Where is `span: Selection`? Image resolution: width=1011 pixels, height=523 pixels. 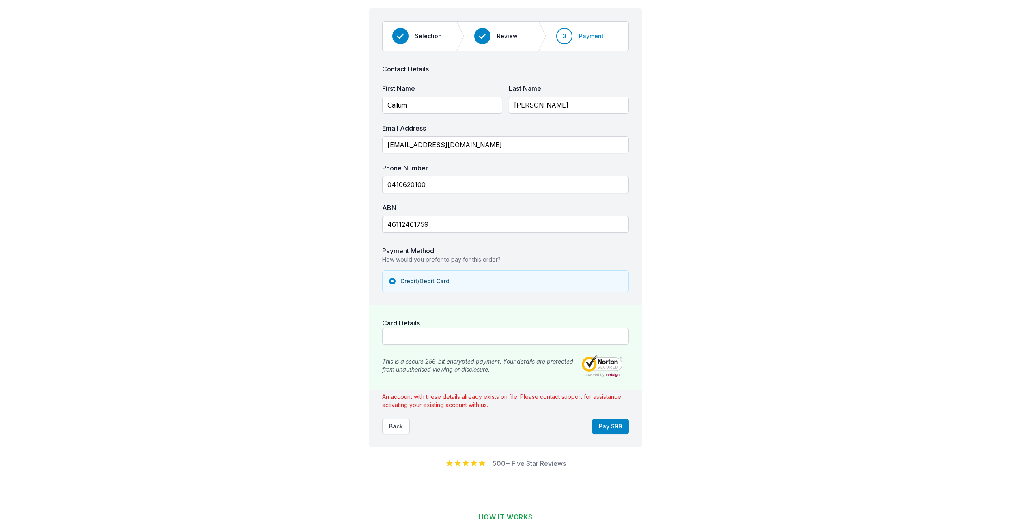 span: Selection is located at coordinates (428, 36).